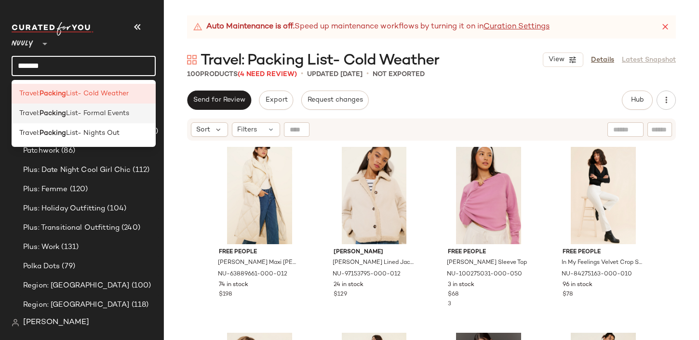 This screenshot has height=340, width=699. Describe the element at coordinates (67, 151) in the screenshot. I see `span: (86)` at that location.